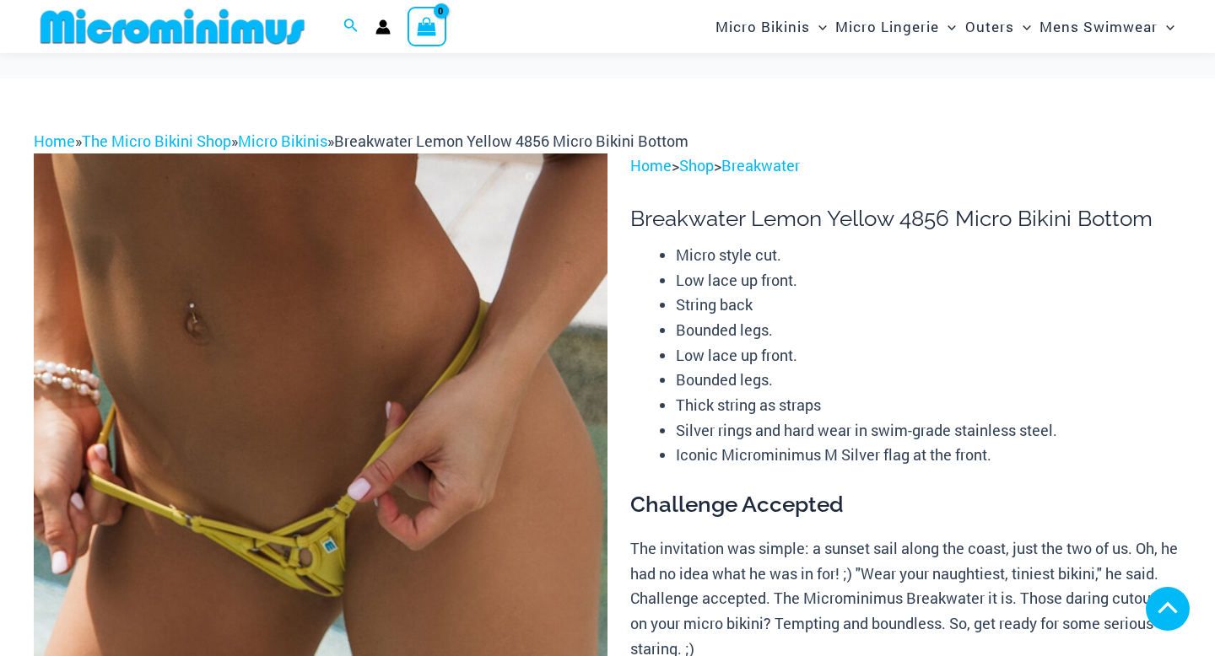  What do you see at coordinates (351, 27) in the screenshot?
I see `a: Search icon link` at bounding box center [351, 27].